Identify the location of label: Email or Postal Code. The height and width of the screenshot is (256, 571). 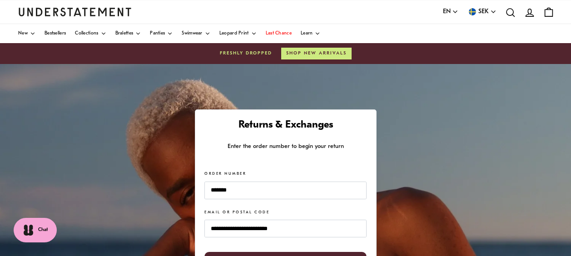
(237, 213).